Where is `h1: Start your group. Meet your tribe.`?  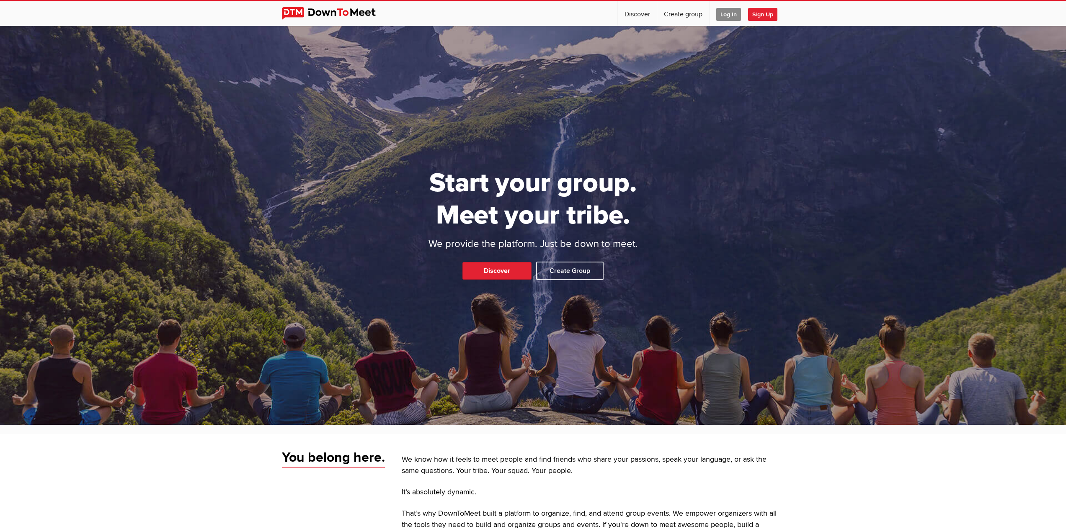 h1: Start your group. Meet your tribe. is located at coordinates (533, 199).